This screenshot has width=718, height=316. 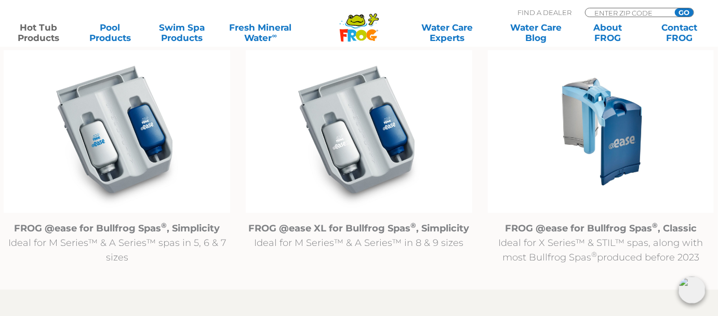 What do you see at coordinates (38, 33) in the screenshot?
I see `a: Hot TubProducts` at bounding box center [38, 33].